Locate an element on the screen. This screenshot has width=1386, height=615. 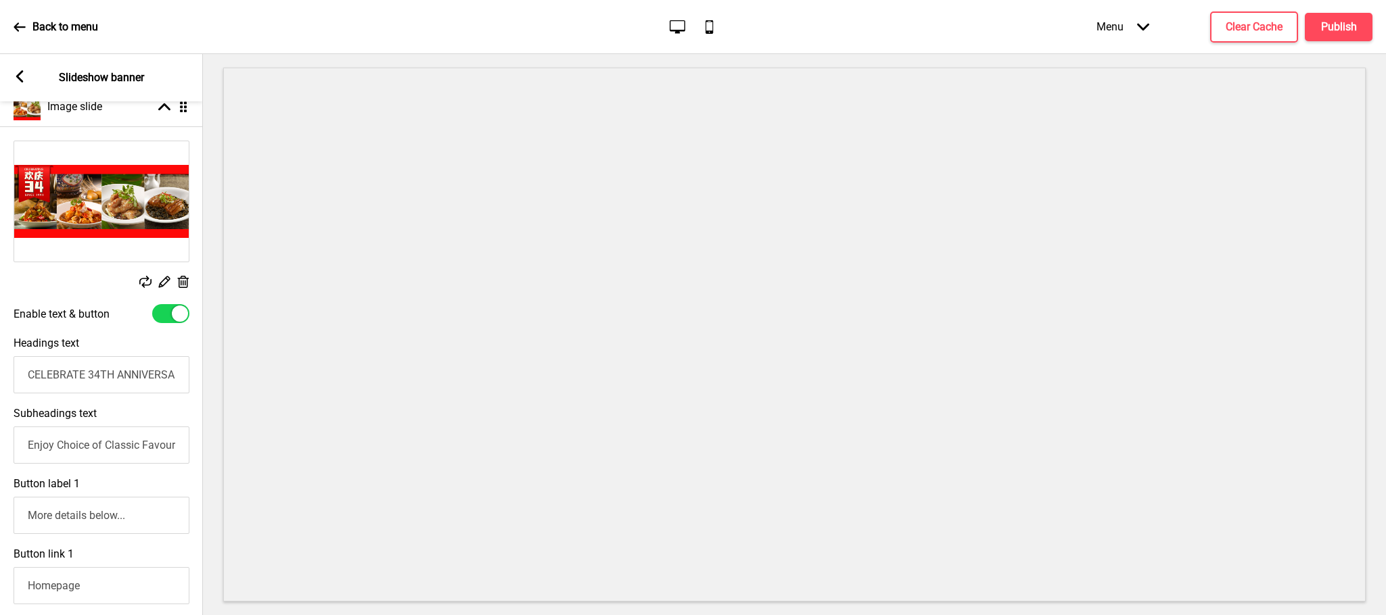
label: Subheadings text is located at coordinates (55, 413).